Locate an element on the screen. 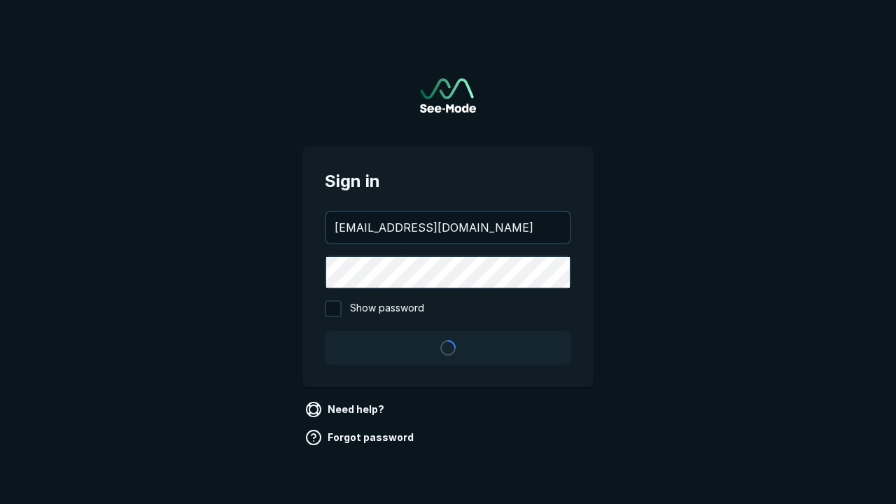  input: your@email.com is located at coordinates (448, 227).